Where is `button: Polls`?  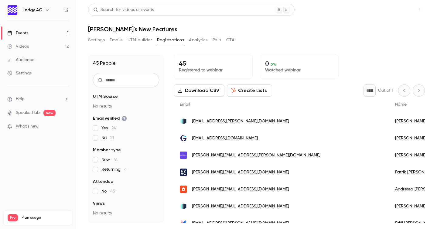 button: Polls is located at coordinates (217, 40).